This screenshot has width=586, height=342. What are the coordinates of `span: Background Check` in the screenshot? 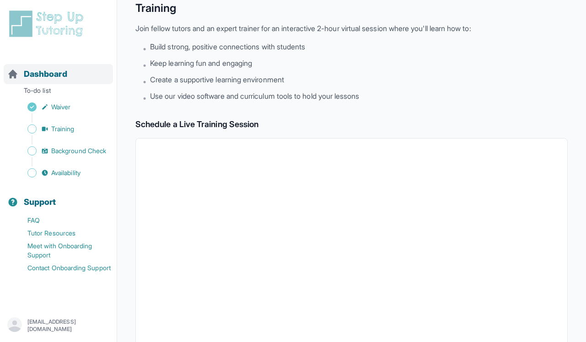 It's located at (79, 151).